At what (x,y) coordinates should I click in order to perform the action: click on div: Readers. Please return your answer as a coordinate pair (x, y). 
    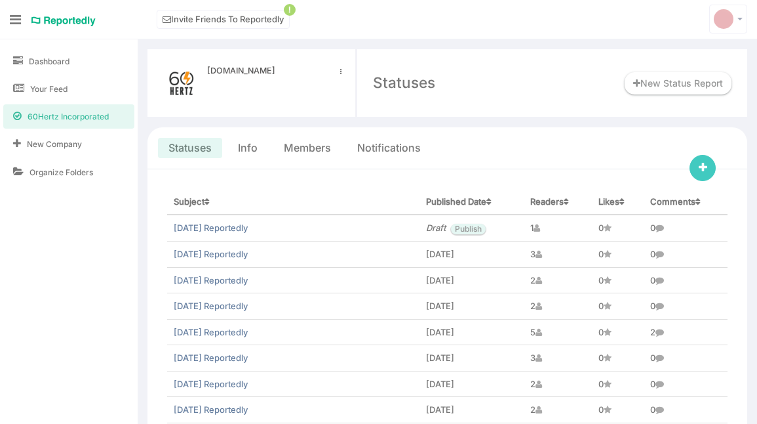
    Looking at the image, I should click on (558, 201).